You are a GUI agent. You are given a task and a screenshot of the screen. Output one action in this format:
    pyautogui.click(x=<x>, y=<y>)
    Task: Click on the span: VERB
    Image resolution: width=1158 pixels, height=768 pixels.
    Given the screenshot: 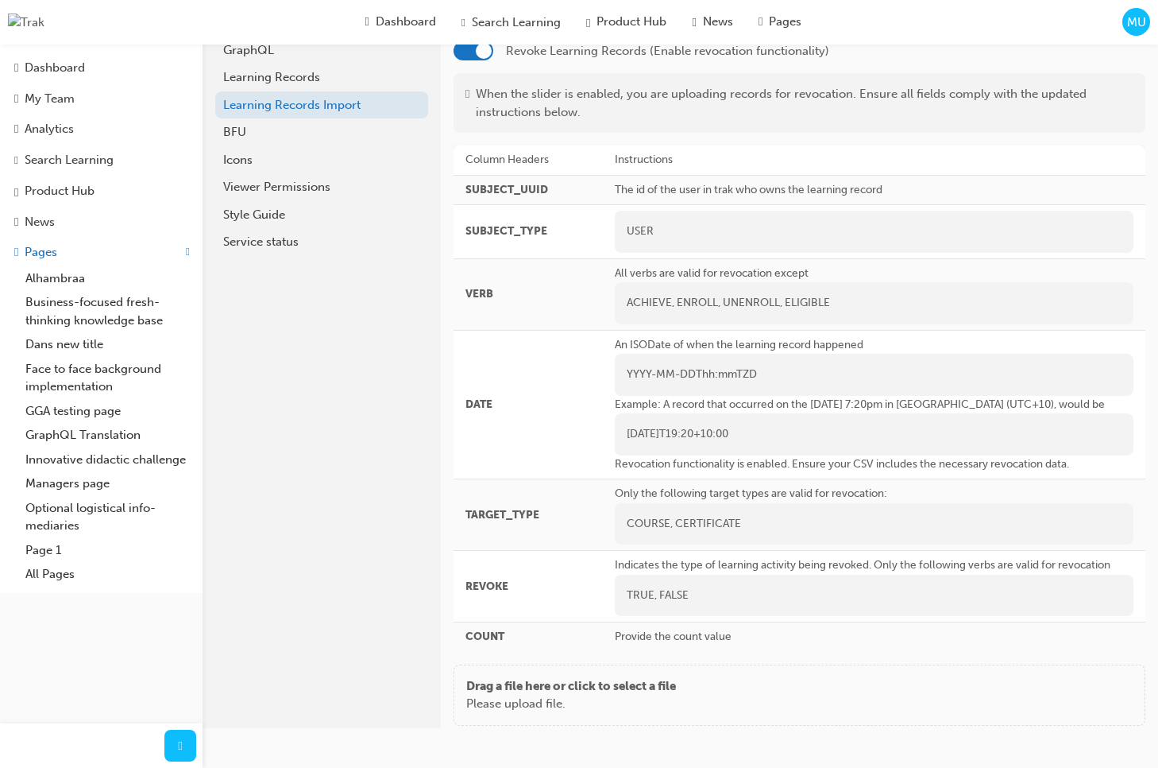 What is the action you would take?
    pyautogui.click(x=479, y=293)
    